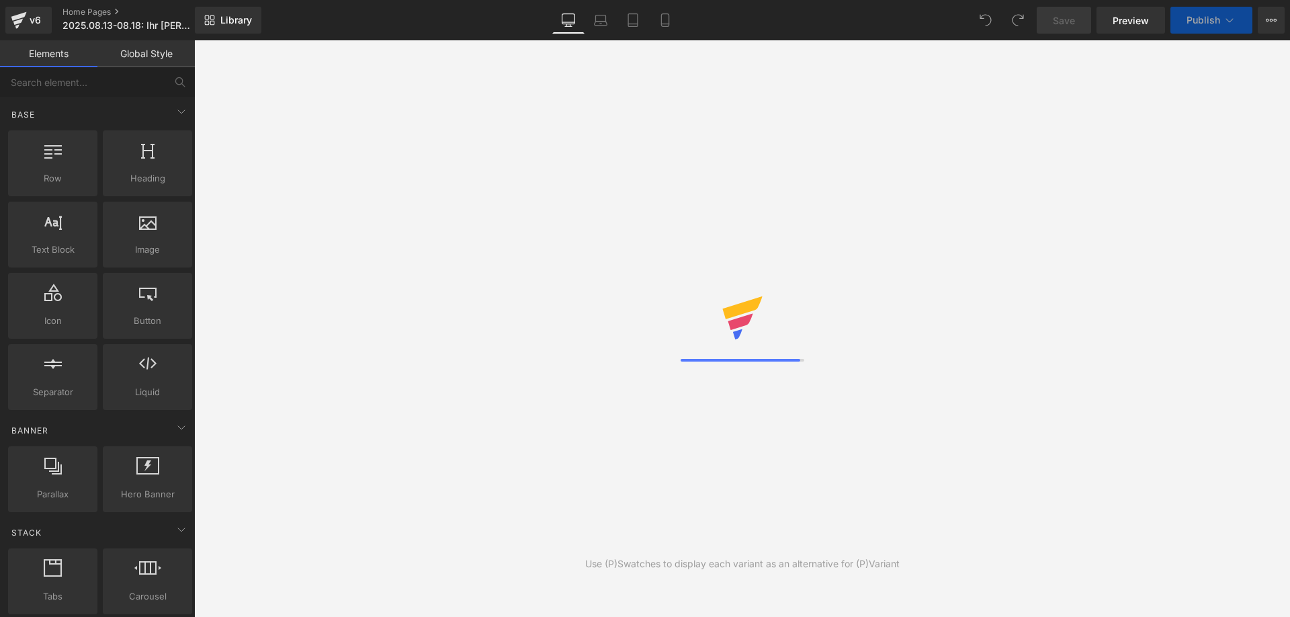  Describe the element at coordinates (1211, 20) in the screenshot. I see `button: Publish` at that location.